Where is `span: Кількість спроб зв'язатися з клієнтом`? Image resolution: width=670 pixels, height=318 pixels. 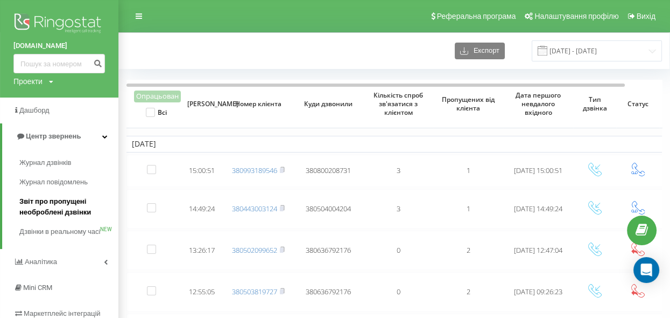
span: Кількість спроб зв'язатися з клієнтом is located at coordinates (398, 103).